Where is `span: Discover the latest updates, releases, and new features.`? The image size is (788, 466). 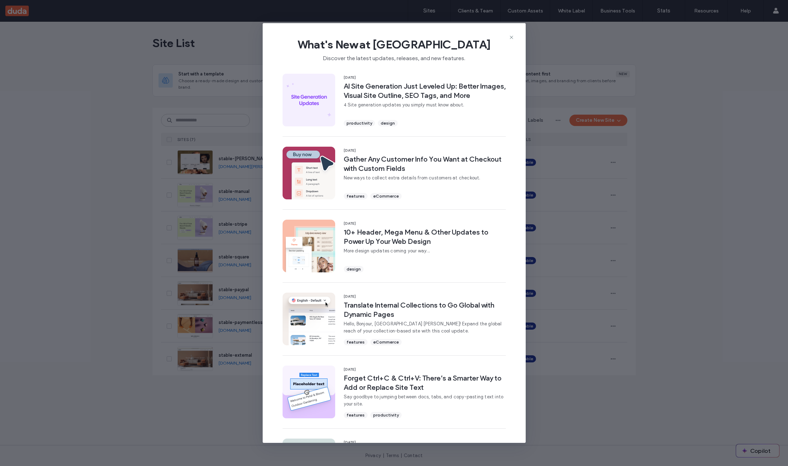
span: Discover the latest updates, releases, and new features. is located at coordinates (394, 57).